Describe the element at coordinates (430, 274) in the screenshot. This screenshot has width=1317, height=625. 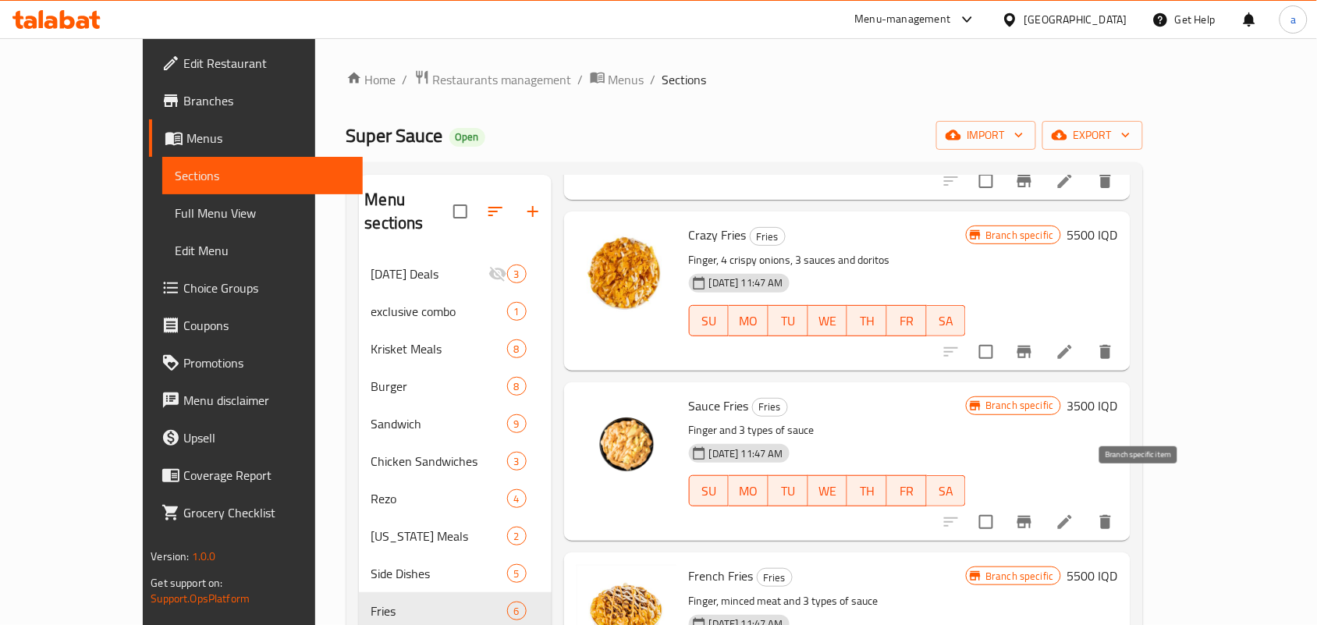
I see `div: Ramadan Deals` at that location.